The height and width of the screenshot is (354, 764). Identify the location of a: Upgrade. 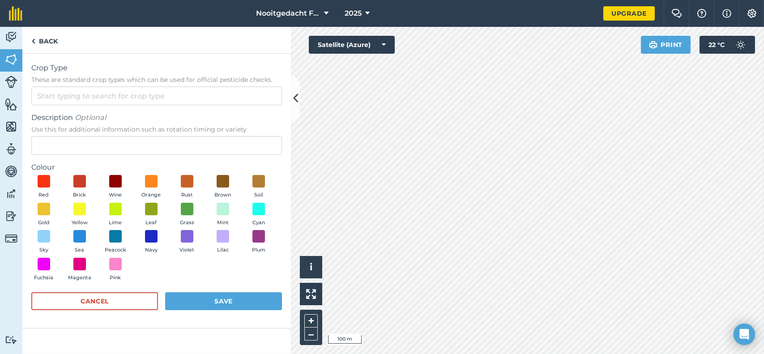
(629, 13).